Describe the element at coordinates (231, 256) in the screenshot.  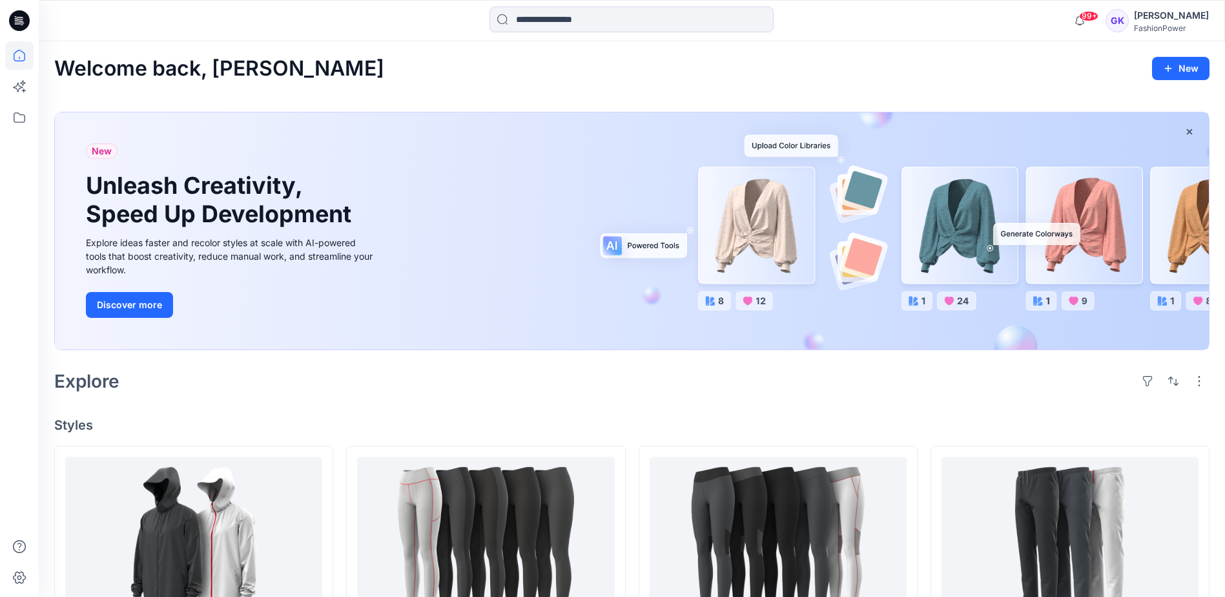
I see `div: Explore ideas faster and recolor styles at scale with AI-powered tools that boost creativity, red...` at that location.